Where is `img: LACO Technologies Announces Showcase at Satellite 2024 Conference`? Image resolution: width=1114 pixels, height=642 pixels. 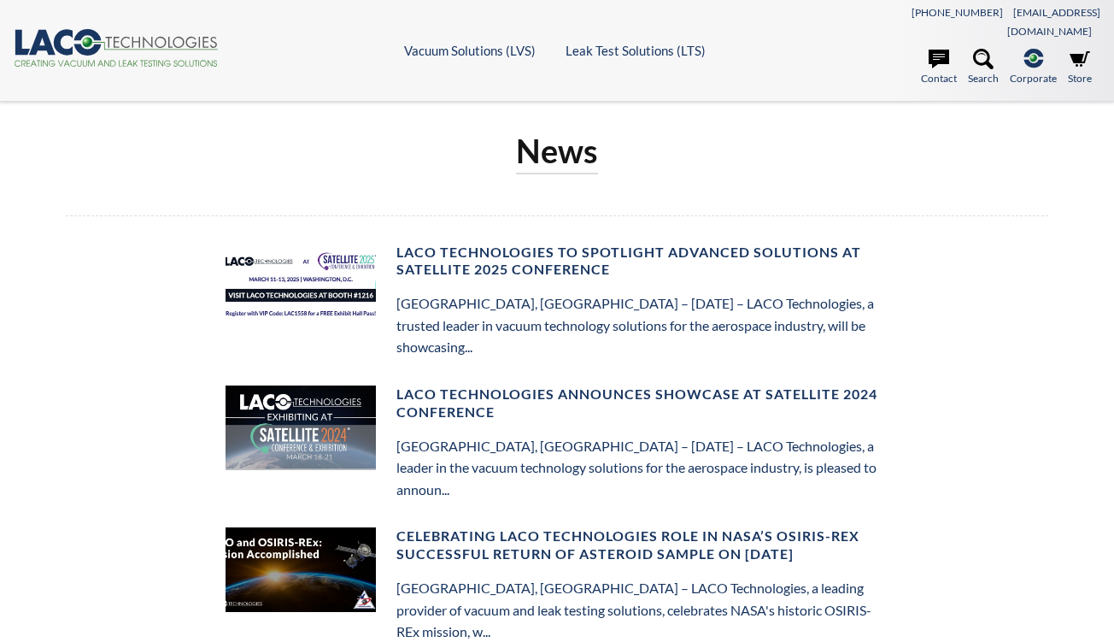 img: LACO Technologies Announces Showcase at Satellite 2024 Conference is located at coordinates (301, 427).